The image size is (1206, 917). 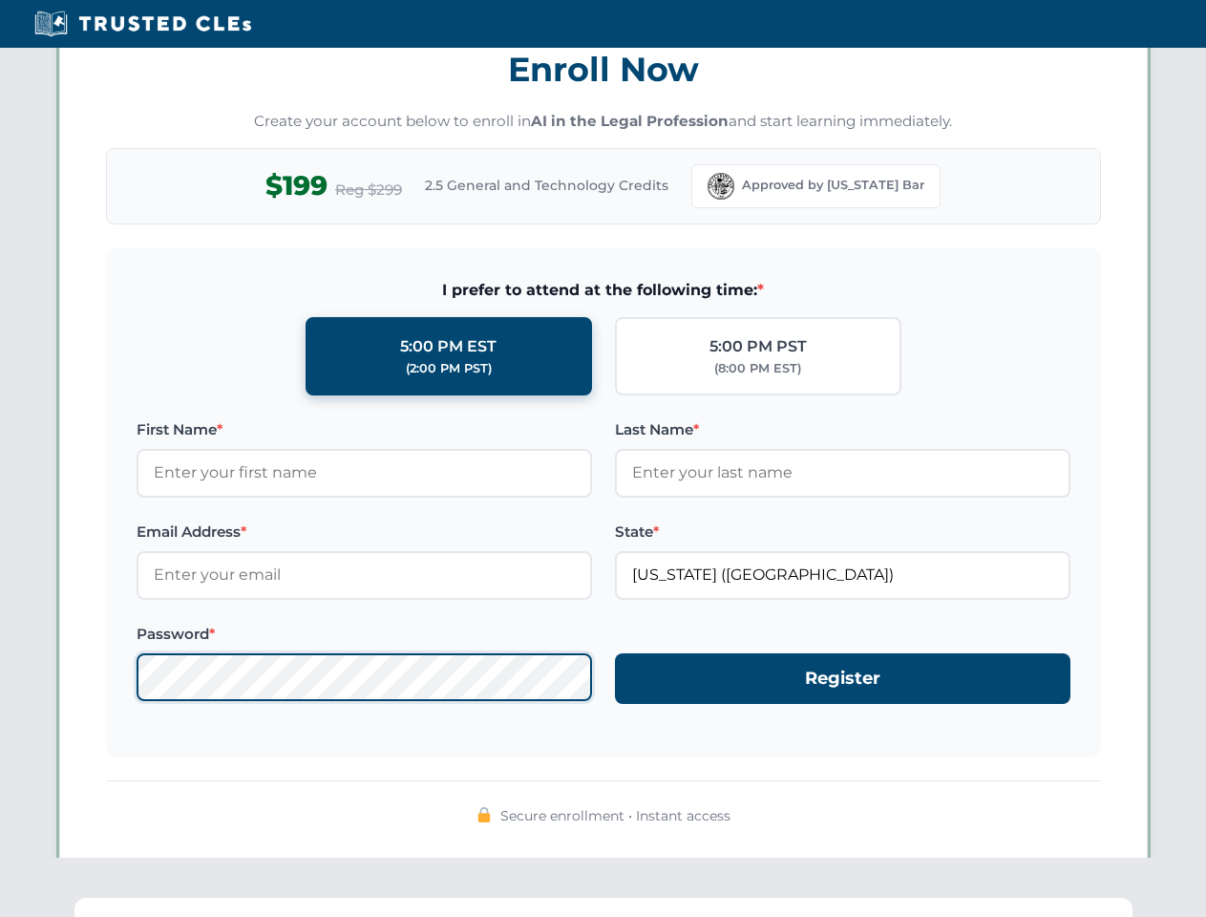 What do you see at coordinates (364, 430) in the screenshot?
I see `label: First Name` at bounding box center [364, 430].